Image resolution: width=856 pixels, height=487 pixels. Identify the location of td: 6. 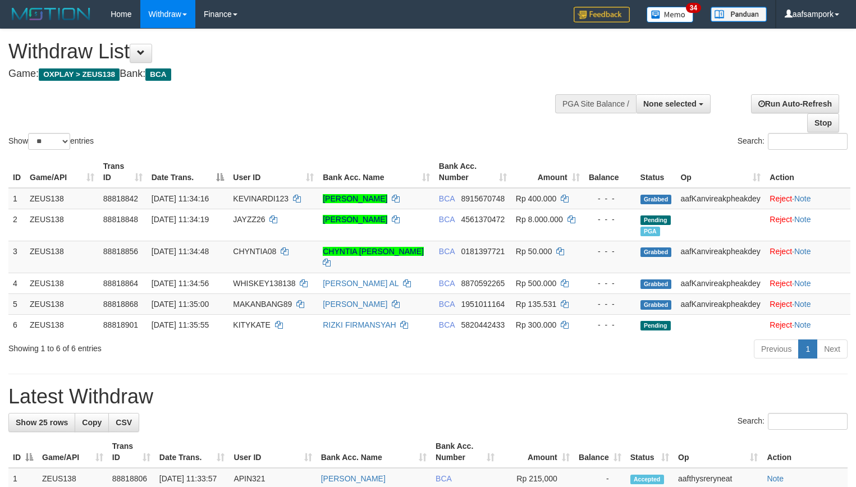
(17, 324).